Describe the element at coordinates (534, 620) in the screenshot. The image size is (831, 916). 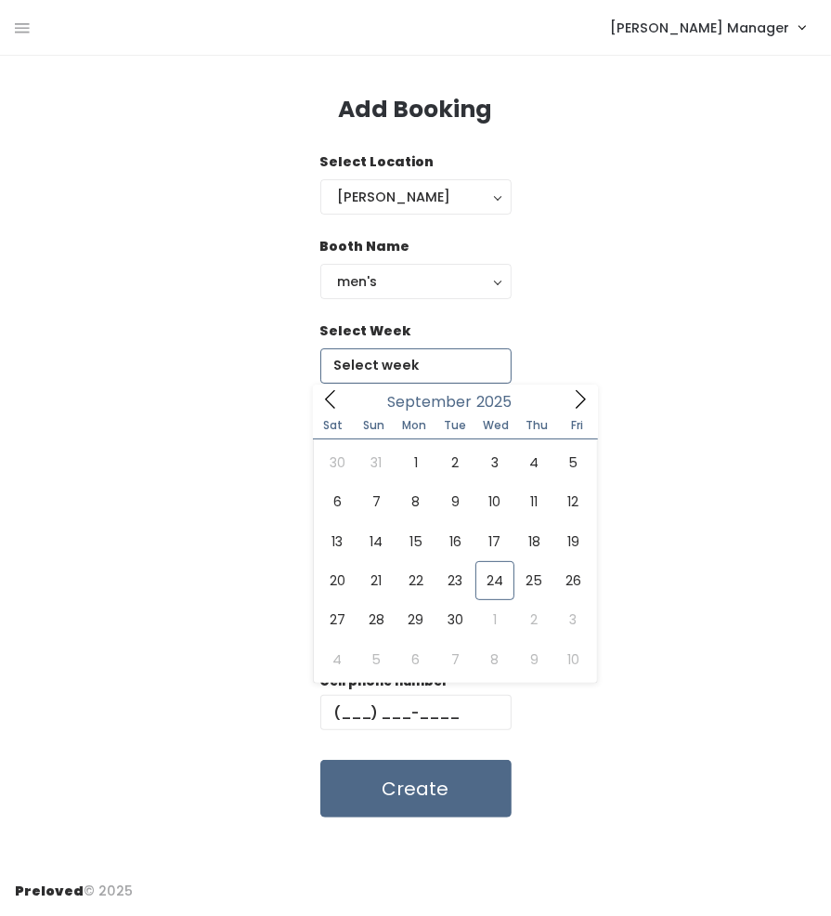
I see `span: October 2, 2025` at that location.